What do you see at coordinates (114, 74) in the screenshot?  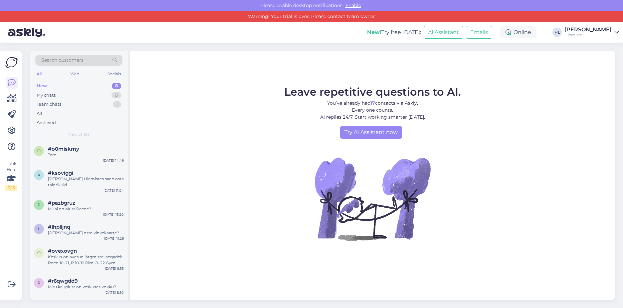 I see `div: Socials` at bounding box center [114, 74].